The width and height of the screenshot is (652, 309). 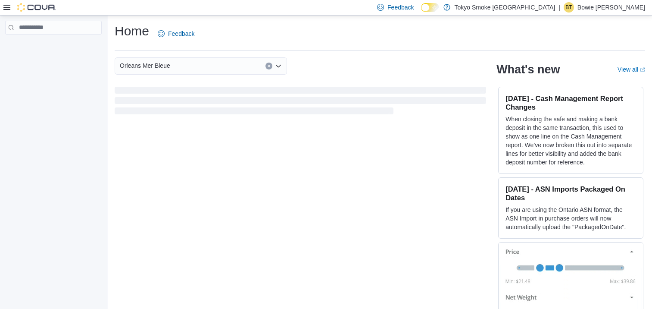 What do you see at coordinates (631, 69) in the screenshot?
I see `a: View allExternal link` at bounding box center [631, 69].